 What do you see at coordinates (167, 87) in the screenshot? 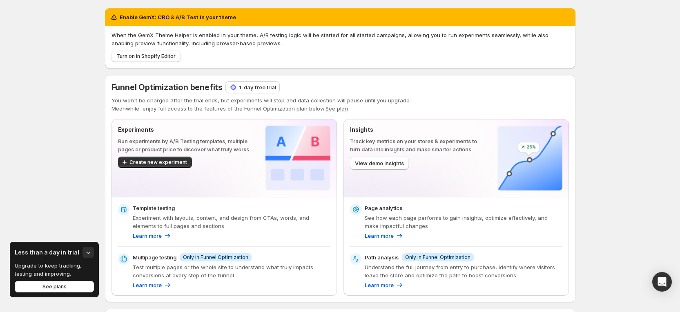
I see `span: Funnel Optimization benefits` at bounding box center [167, 87].